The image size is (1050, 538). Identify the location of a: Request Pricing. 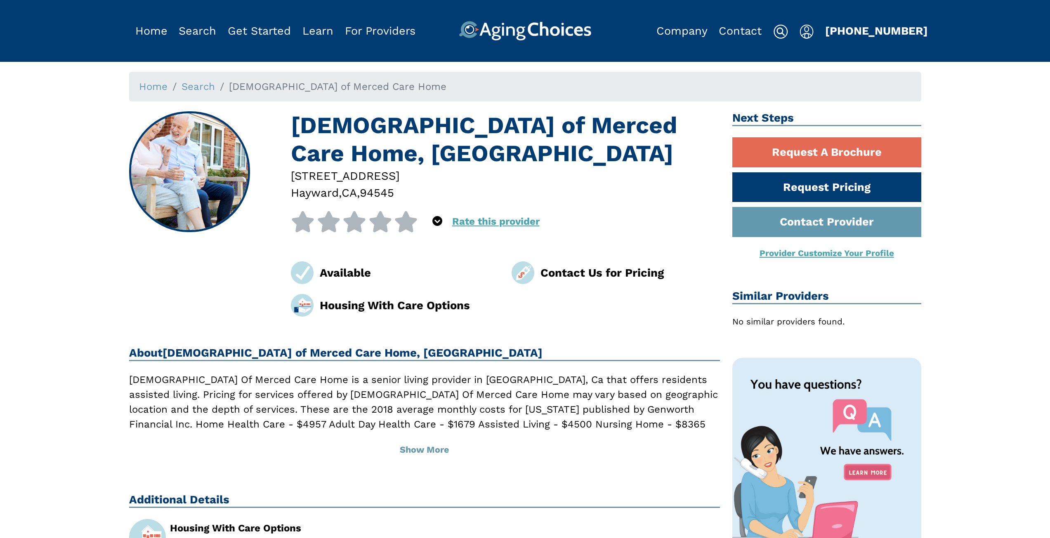
(827, 187).